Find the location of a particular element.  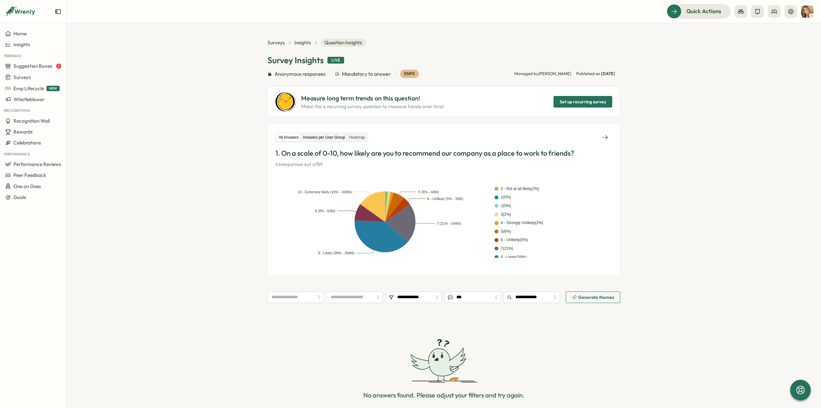

text: 8 - Likely (39% - 26/66) is located at coordinates (336, 253).